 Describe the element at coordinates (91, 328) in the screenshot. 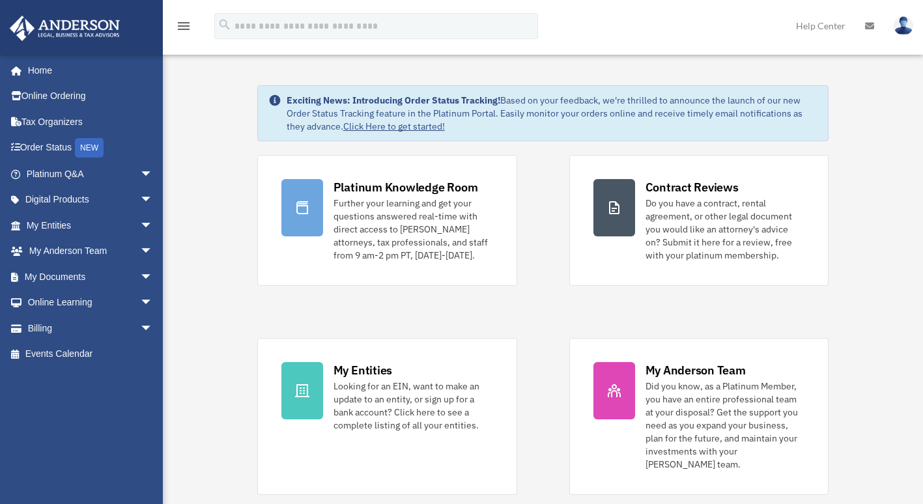

I see `a: Billingarrow_drop_down` at that location.